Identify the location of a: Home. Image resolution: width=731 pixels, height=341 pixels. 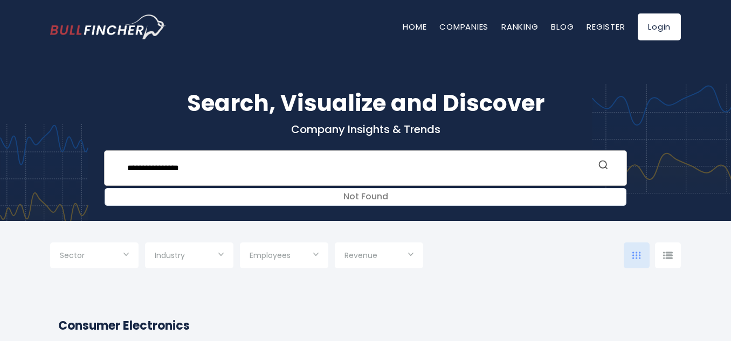
(415, 26).